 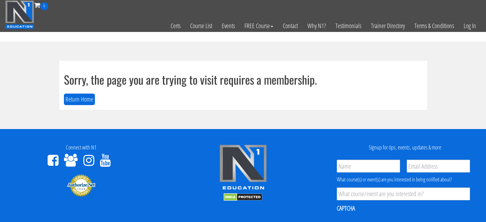 I want to click on a: Certs, so click(x=175, y=26).